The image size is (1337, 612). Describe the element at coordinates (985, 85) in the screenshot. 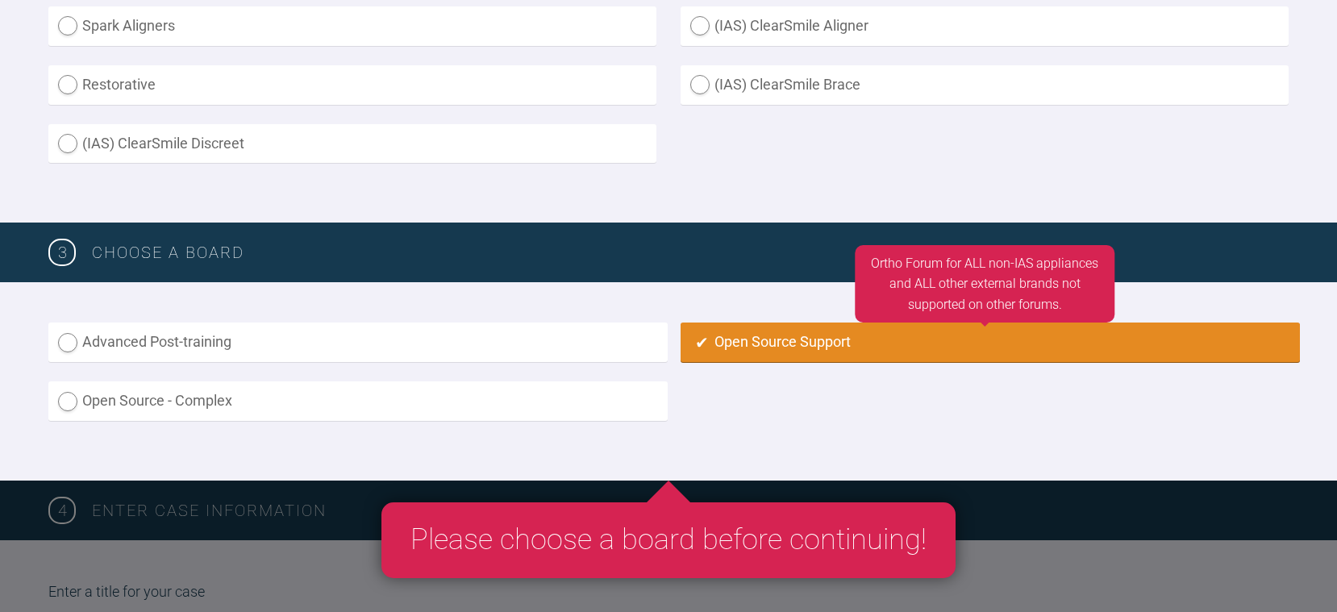

I see `label: (IAS) ClearSmile Brace` at that location.